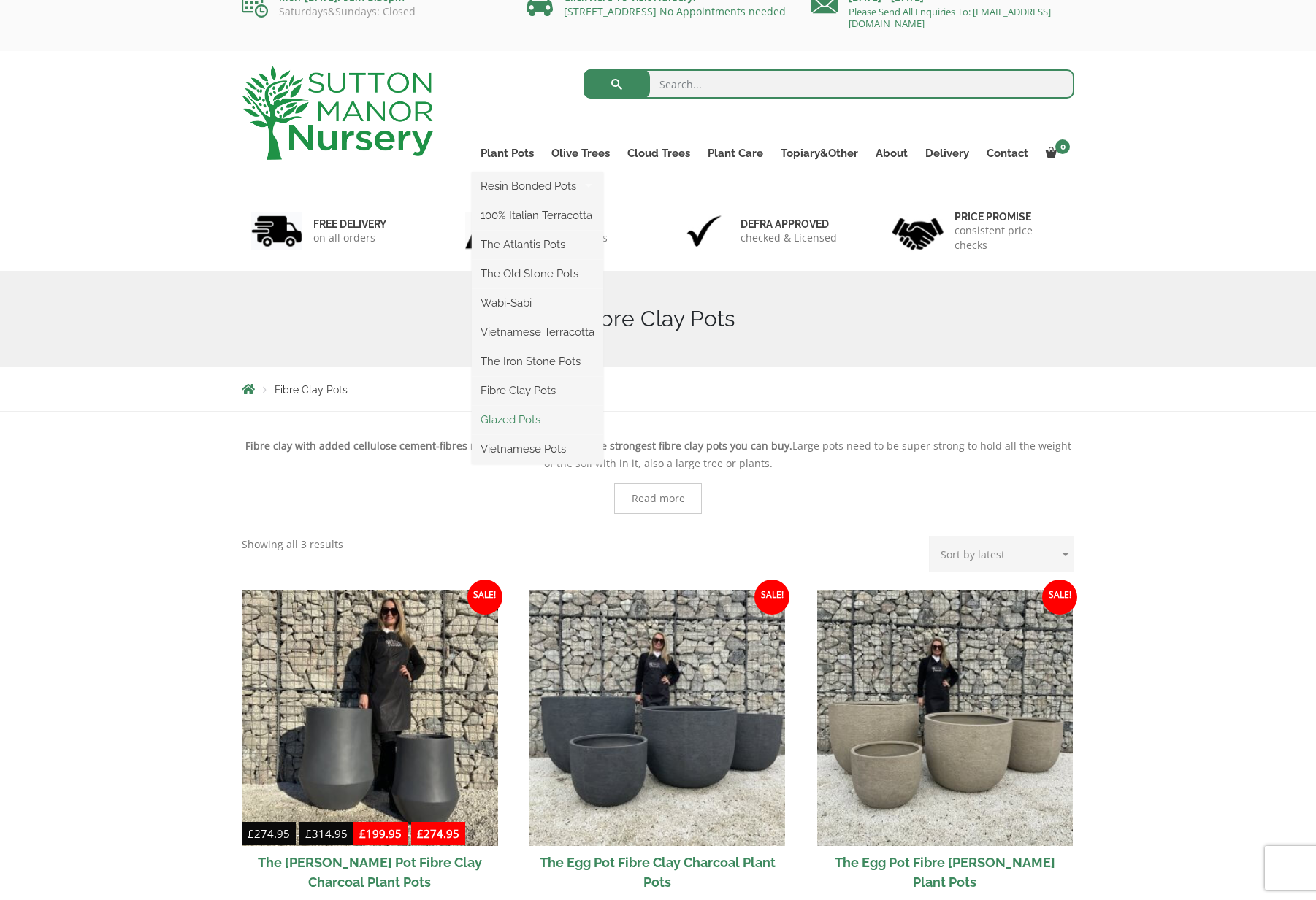  What do you see at coordinates (891, 153) in the screenshot?
I see `a: About` at bounding box center [891, 153].